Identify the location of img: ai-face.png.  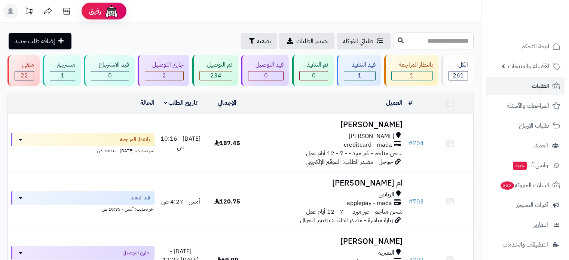
(112, 11).